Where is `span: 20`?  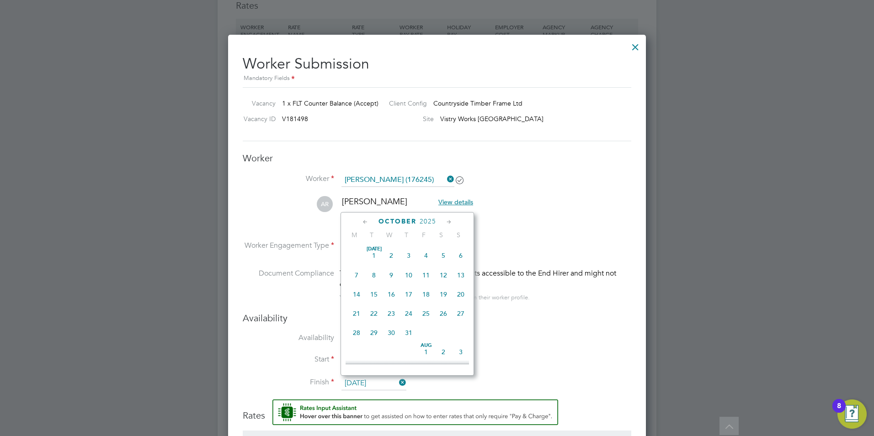
span: 20 is located at coordinates (461, 294).